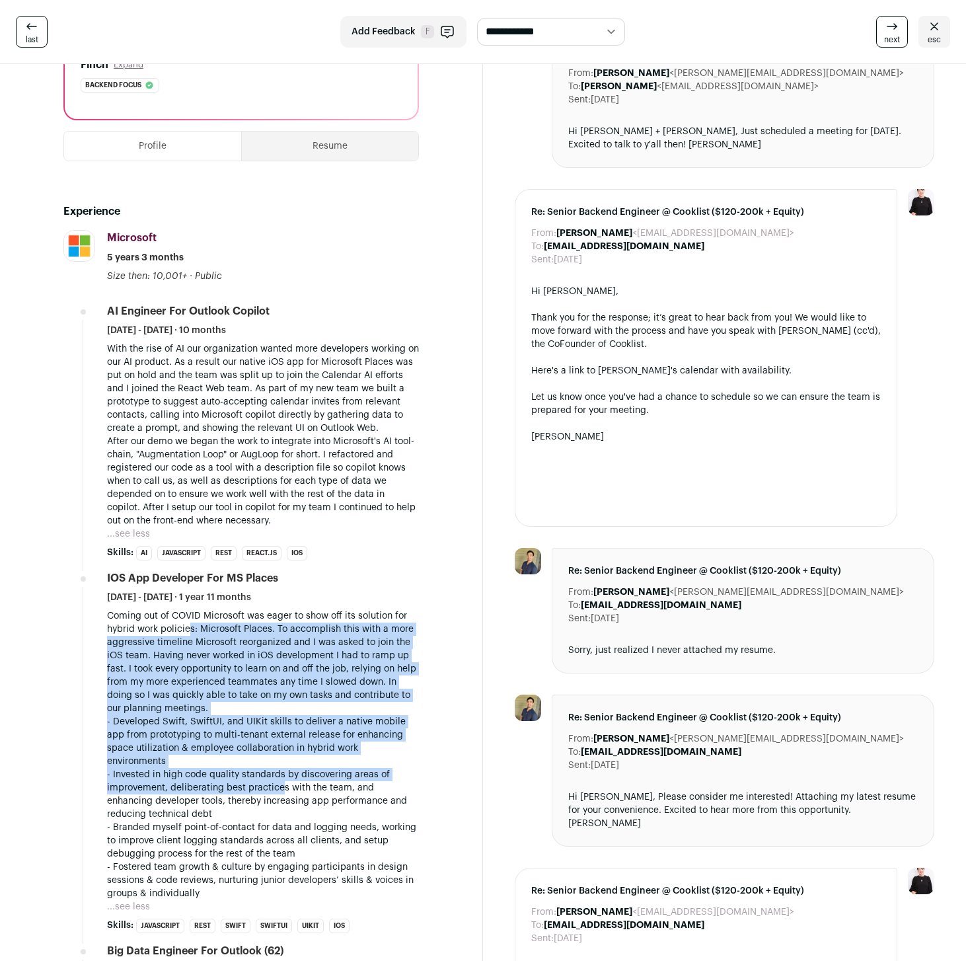 This screenshot has width=966, height=961. What do you see at coordinates (192, 578) in the screenshot?
I see `div: iOS App Developer for MS Places` at bounding box center [192, 578].